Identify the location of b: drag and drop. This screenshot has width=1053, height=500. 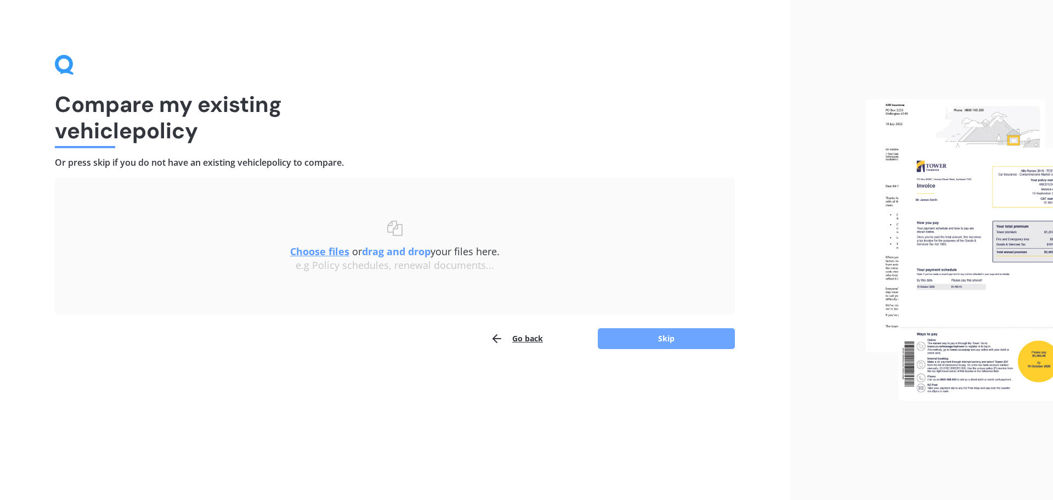
(396, 251).